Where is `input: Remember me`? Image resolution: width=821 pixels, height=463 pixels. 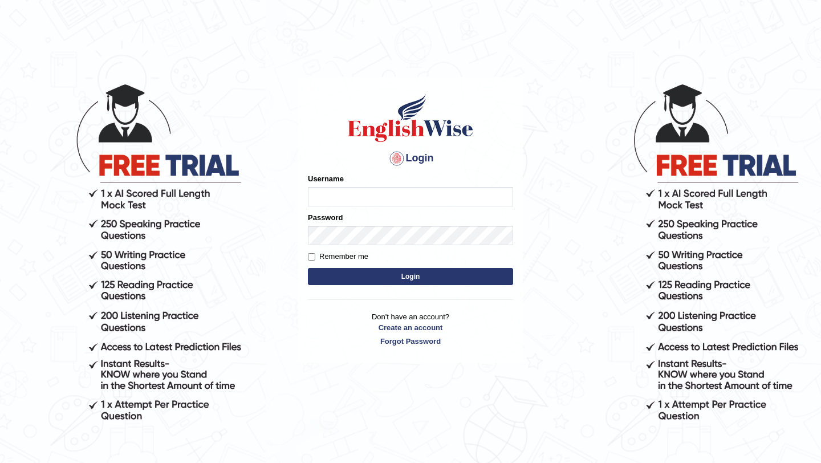
input: Remember me is located at coordinates (311, 257).